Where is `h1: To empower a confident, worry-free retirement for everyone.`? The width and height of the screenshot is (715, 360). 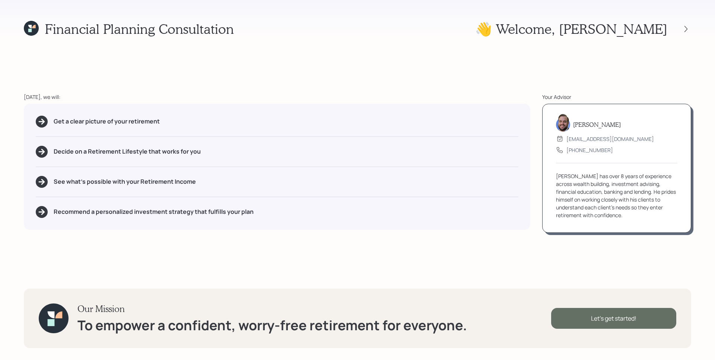
h1: To empower a confident, worry-free retirement for everyone. is located at coordinates (272, 325).